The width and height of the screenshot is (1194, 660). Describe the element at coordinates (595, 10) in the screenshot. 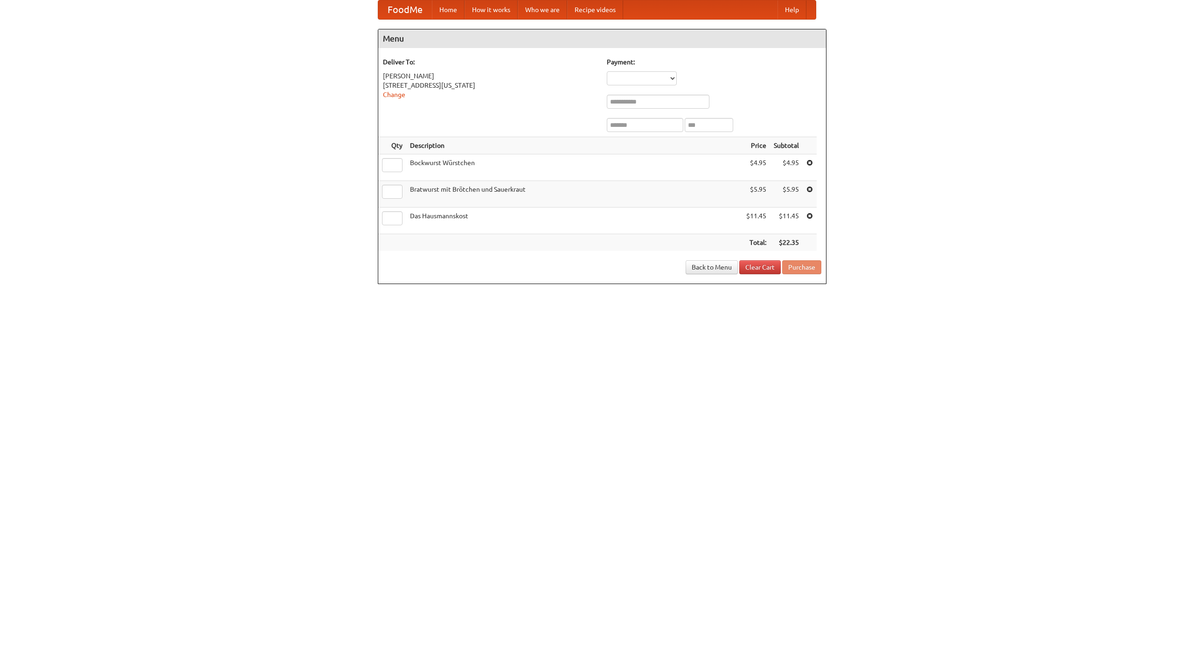

I see `a: Recipe videos` at that location.